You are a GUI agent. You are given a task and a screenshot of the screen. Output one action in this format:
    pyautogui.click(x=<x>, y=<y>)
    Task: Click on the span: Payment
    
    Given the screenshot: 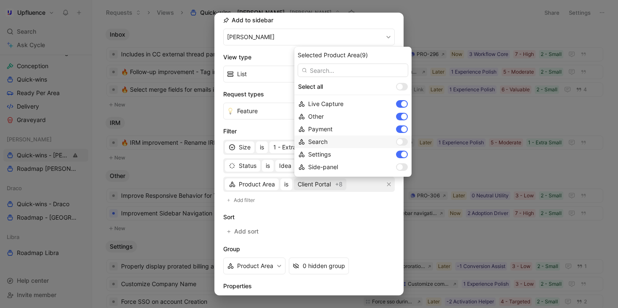 What is the action you would take?
    pyautogui.click(x=320, y=129)
    